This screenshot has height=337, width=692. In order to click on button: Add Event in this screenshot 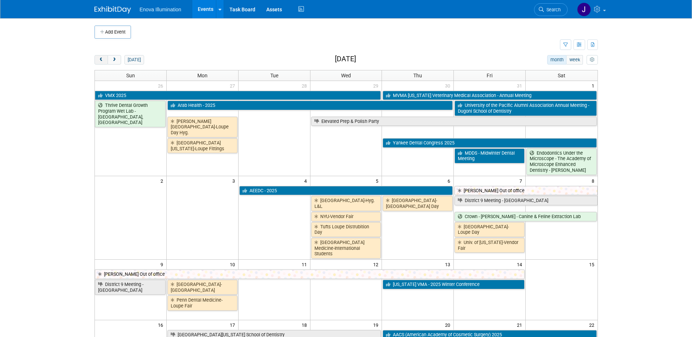, I will do `click(113, 32)`.